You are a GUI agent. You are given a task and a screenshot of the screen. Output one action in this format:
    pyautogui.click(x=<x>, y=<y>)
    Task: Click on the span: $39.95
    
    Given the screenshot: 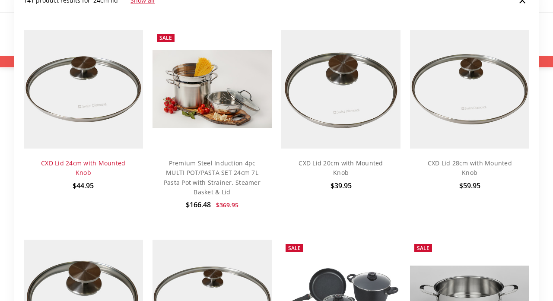 What is the action you would take?
    pyautogui.click(x=341, y=186)
    